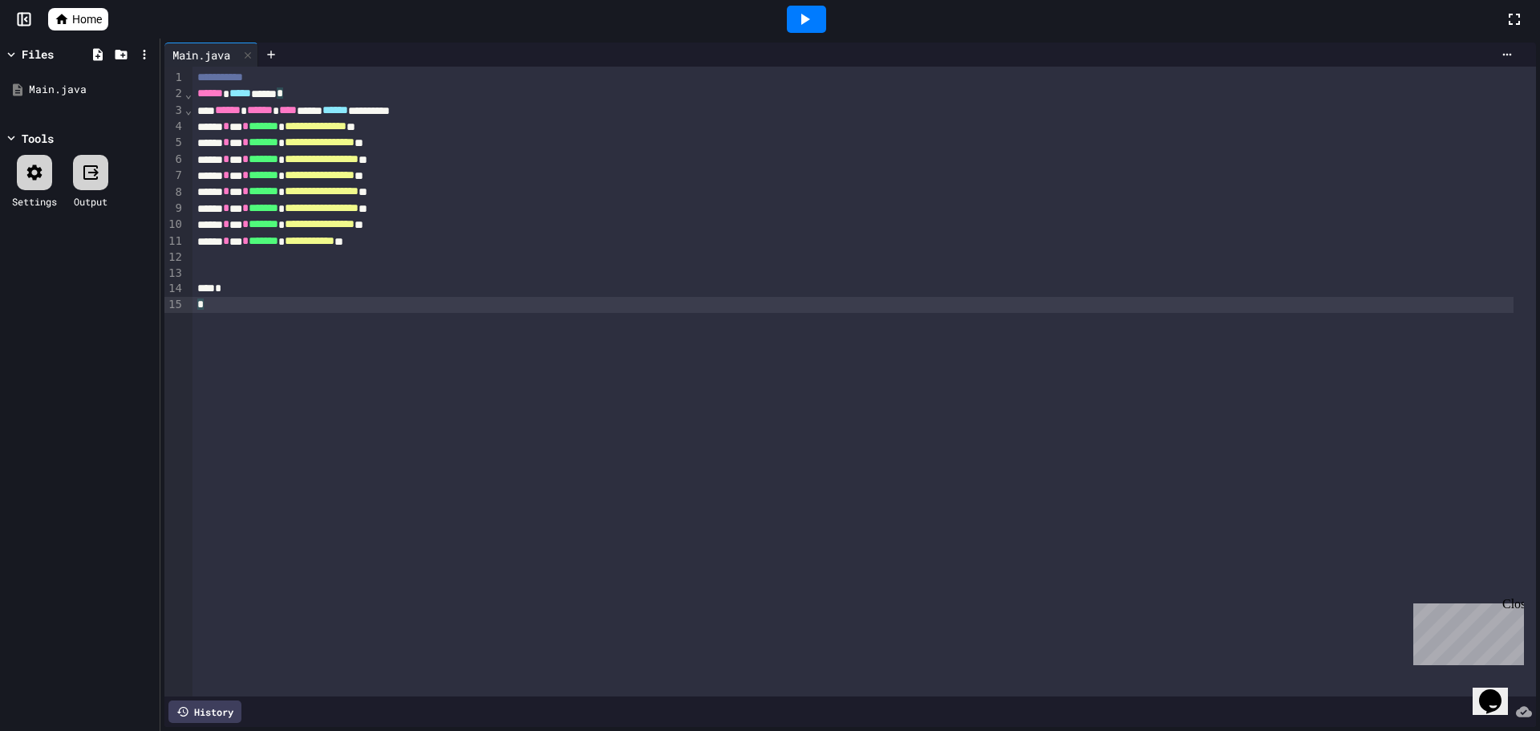  I want to click on div: 7, so click(174, 176).